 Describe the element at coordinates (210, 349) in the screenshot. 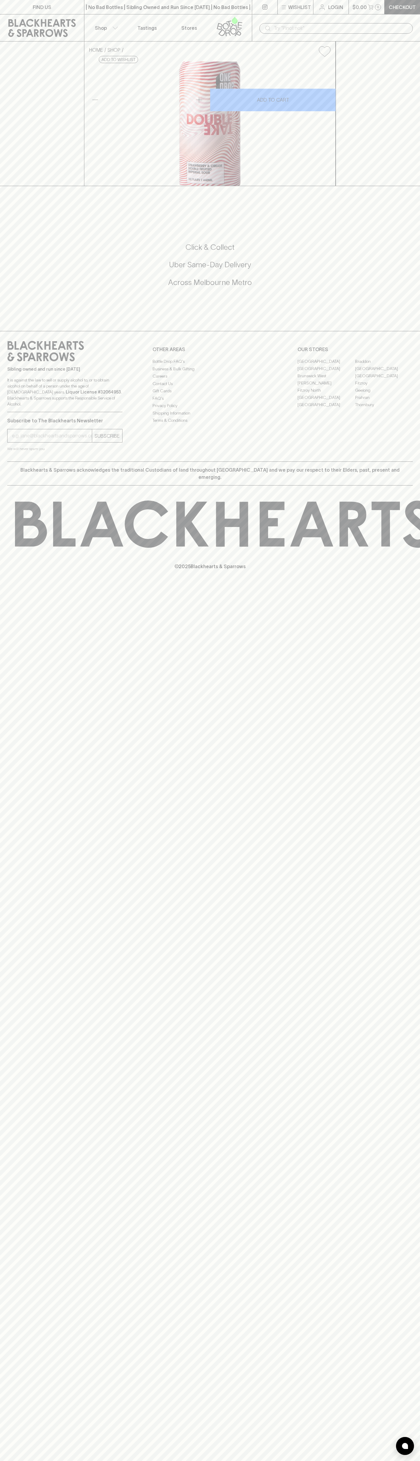

I see `p: OTHER AREAS` at that location.